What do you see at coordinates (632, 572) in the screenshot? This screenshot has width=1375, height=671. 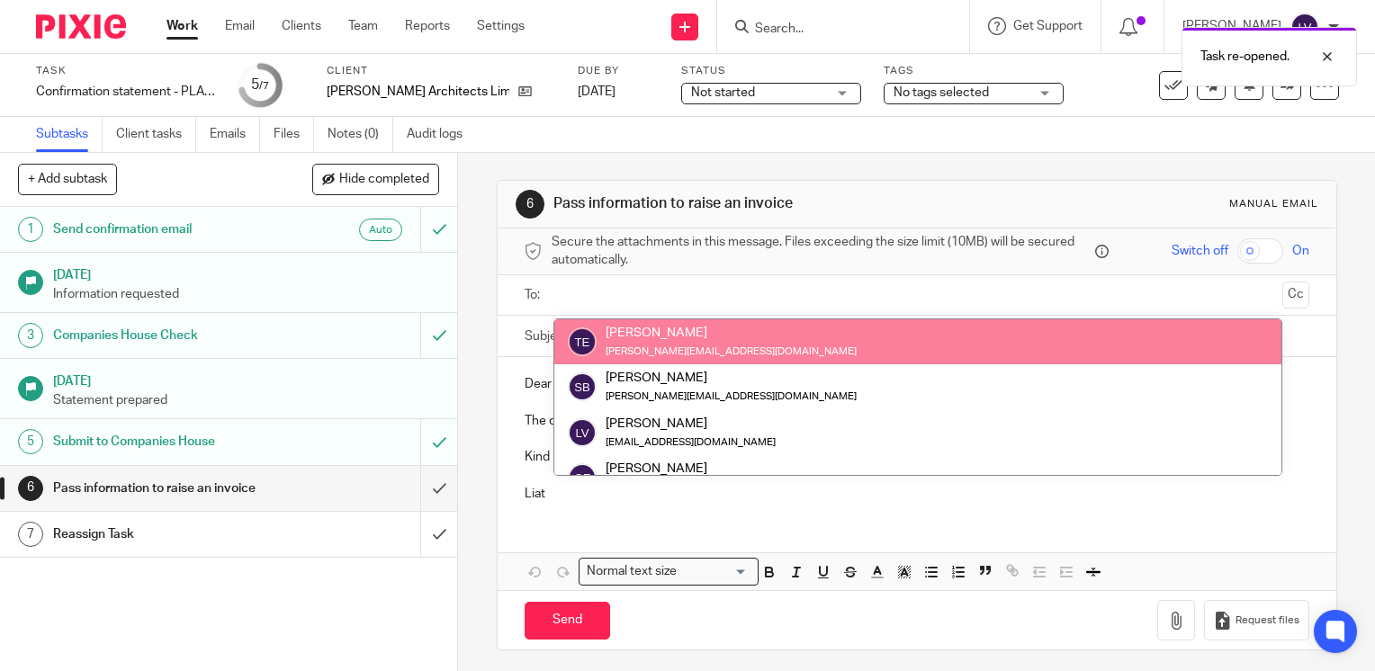 I see `span: Normal text size` at bounding box center [632, 572].